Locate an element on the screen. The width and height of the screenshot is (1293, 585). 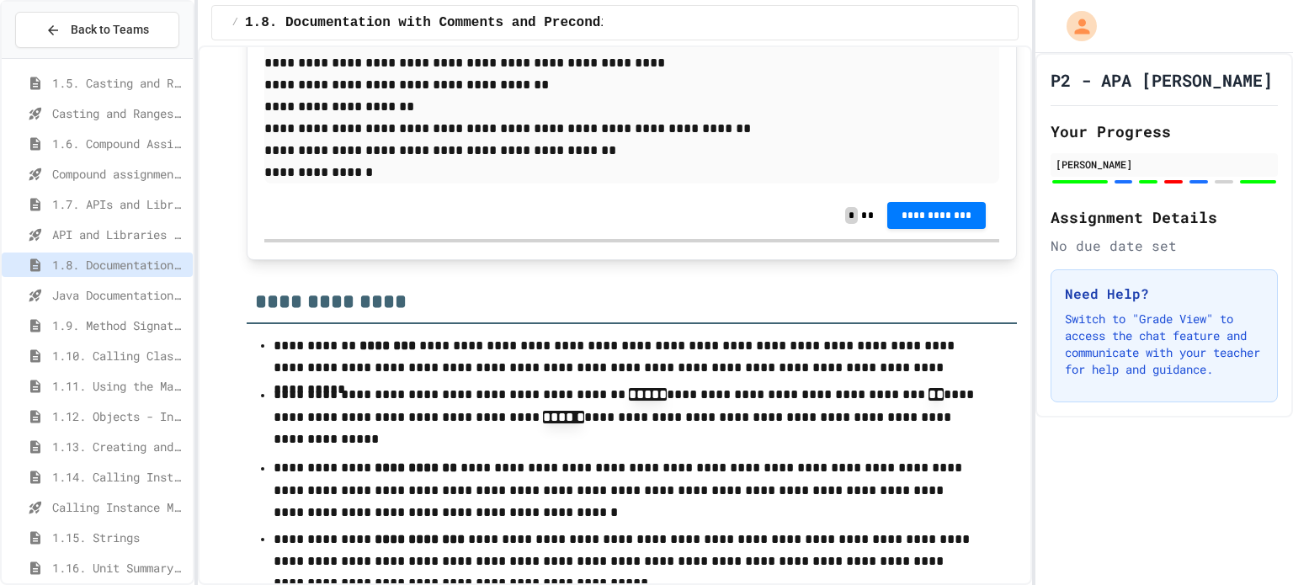
span: 1.7. APIs and Libraries is located at coordinates (119, 204).